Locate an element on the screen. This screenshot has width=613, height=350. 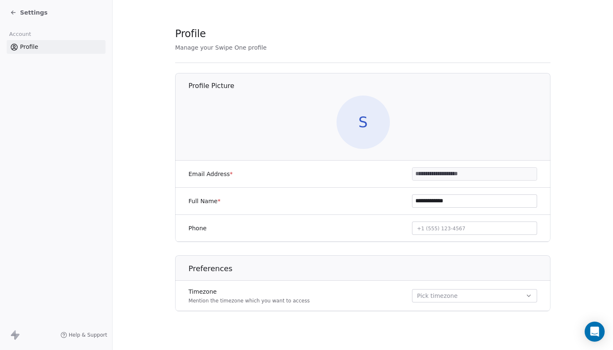
h1: Preferences is located at coordinates (370, 269).